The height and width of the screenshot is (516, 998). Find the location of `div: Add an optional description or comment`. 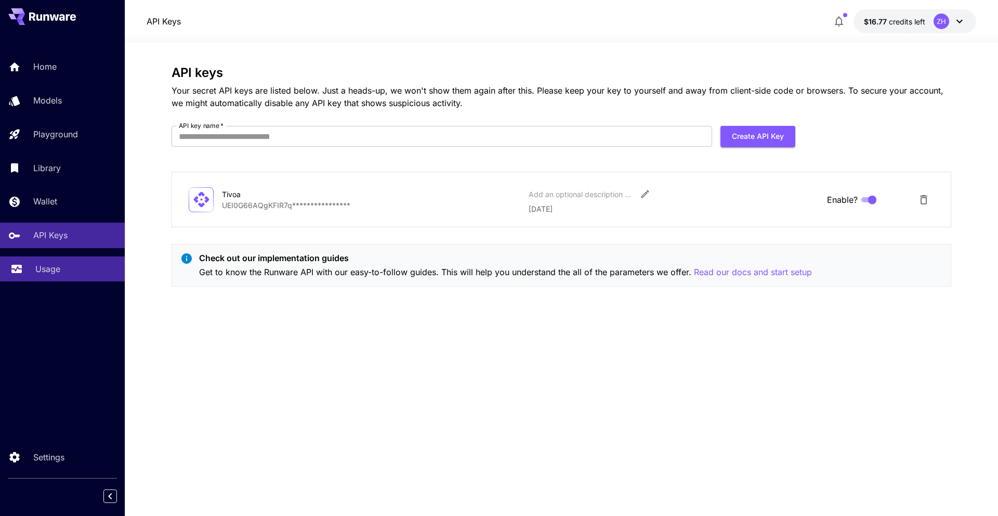

div: Add an optional description or comment is located at coordinates (581, 194).